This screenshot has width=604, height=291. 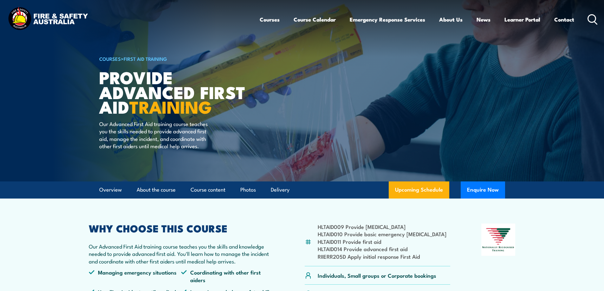 I want to click on a: COURSES, so click(x=110, y=59).